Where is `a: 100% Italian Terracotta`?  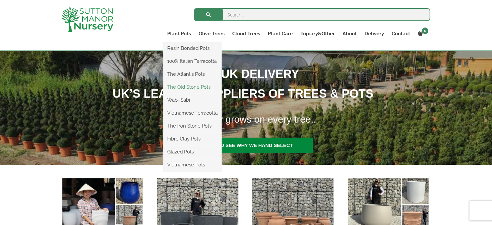
a: 100% Italian Terracotta is located at coordinates (193, 61).